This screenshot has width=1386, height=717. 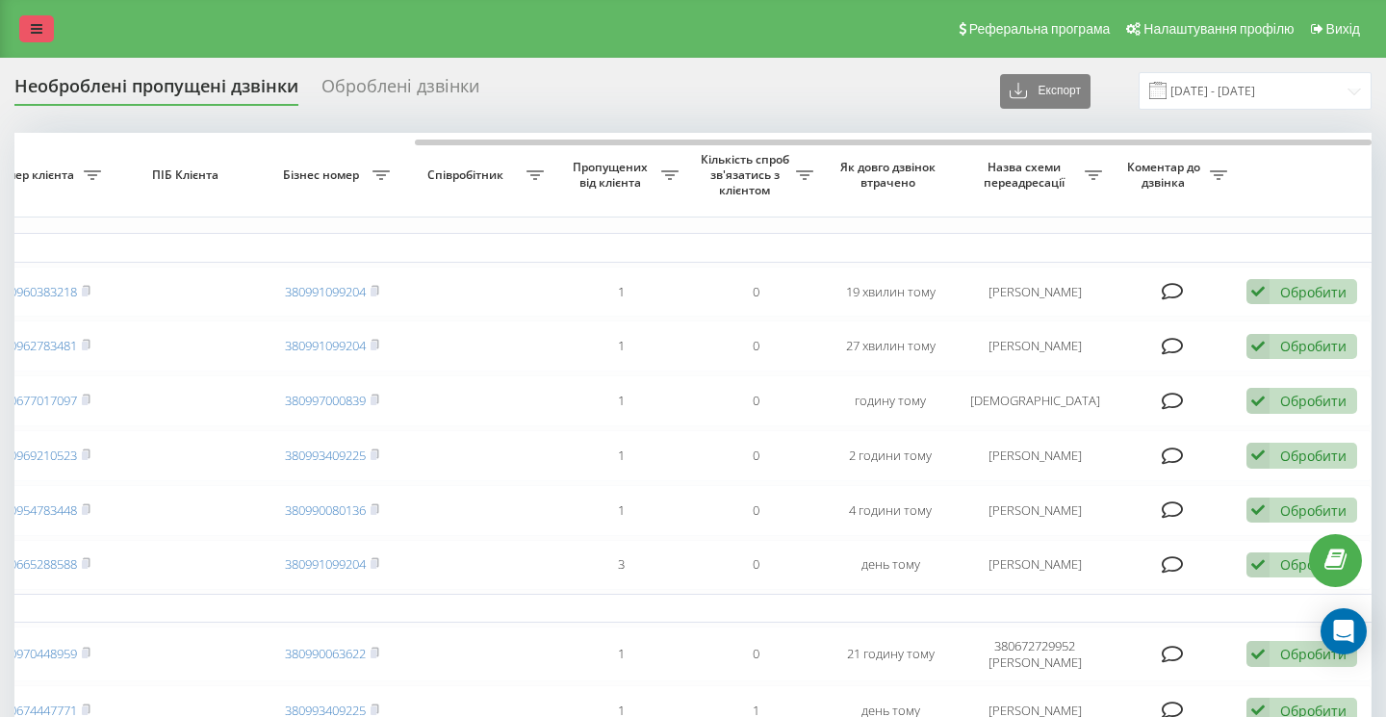 I want to click on td: 19 хвилин тому, so click(x=890, y=292).